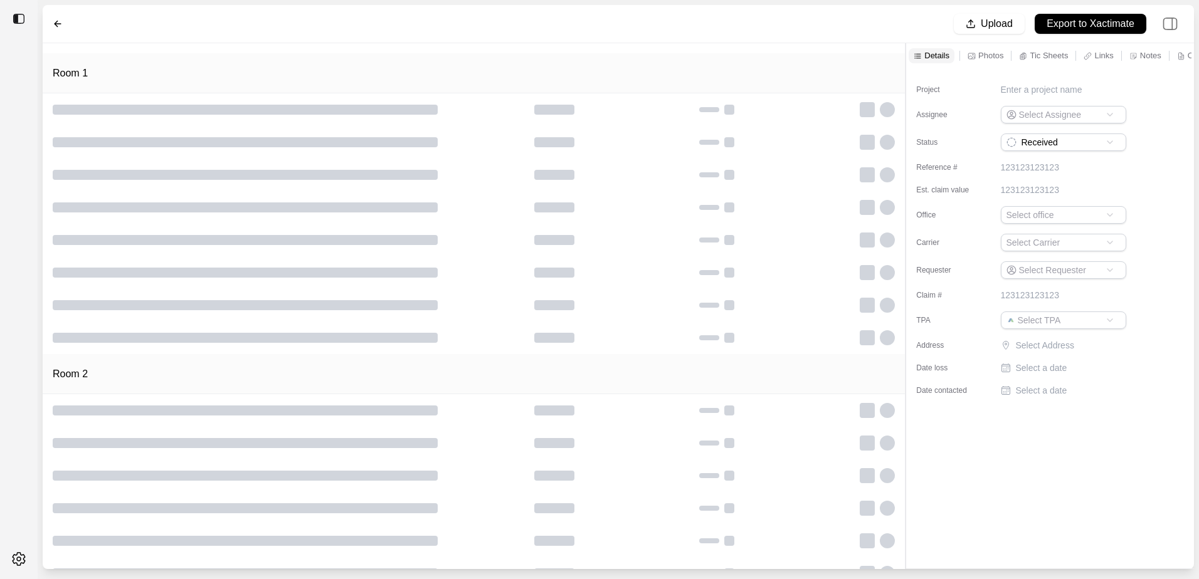  Describe the element at coordinates (1049, 55) in the screenshot. I see `p: Tic Sheets` at that location.